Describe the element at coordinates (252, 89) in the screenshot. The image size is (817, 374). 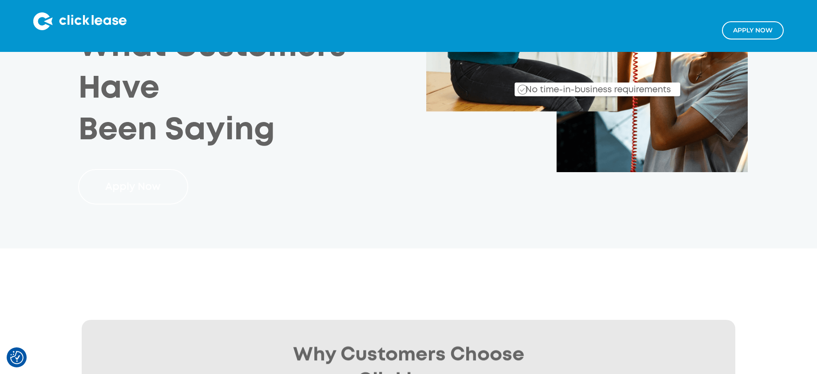
I see `h2: What Customers Have Been Saying` at that location.